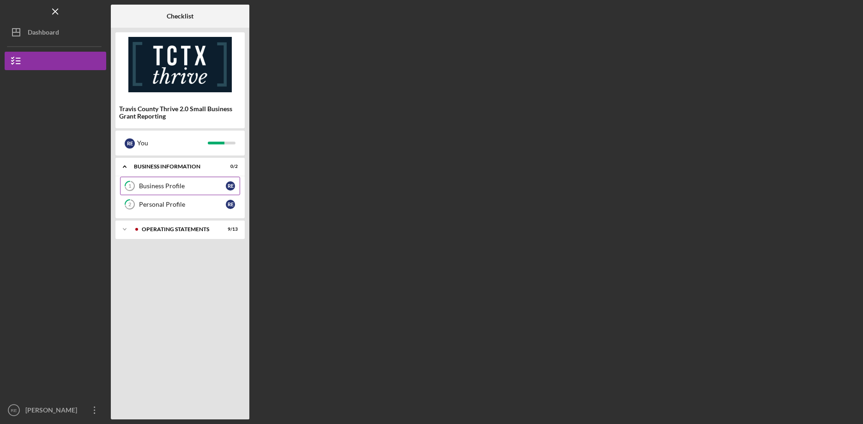  I want to click on div: Personal Profile, so click(182, 205).